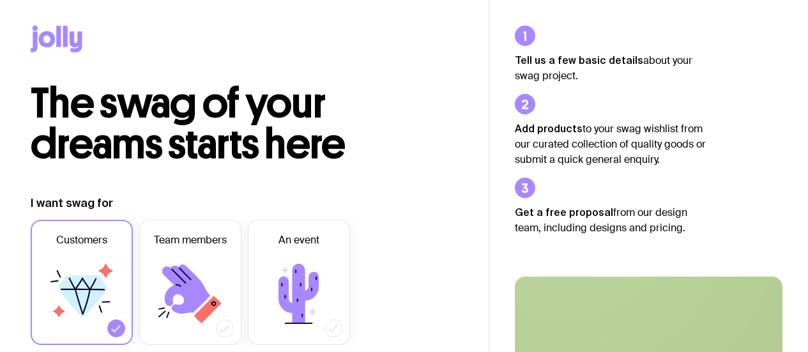 Image resolution: width=808 pixels, height=352 pixels. I want to click on p: from our design team, including designs and pricing., so click(611, 220).